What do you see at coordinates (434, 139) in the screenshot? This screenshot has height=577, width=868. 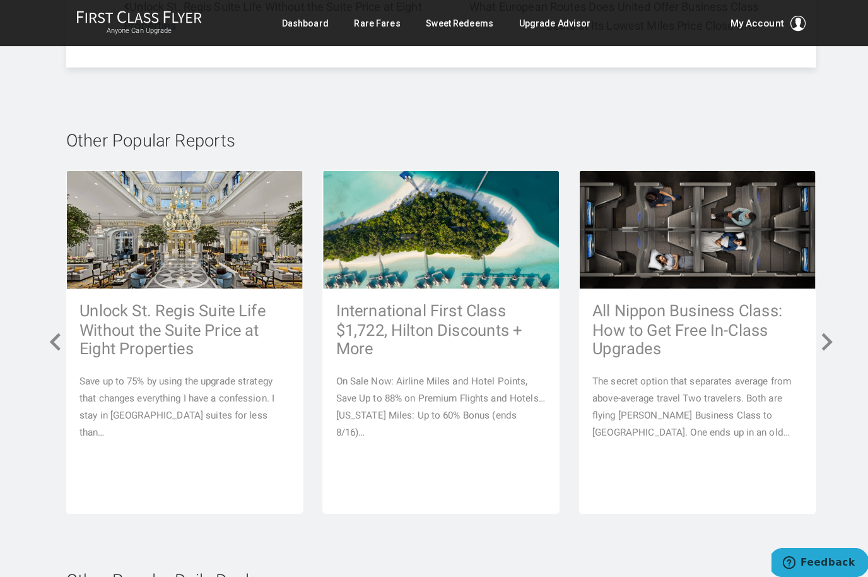 I see `h2: Other Popular Reports` at bounding box center [434, 139].